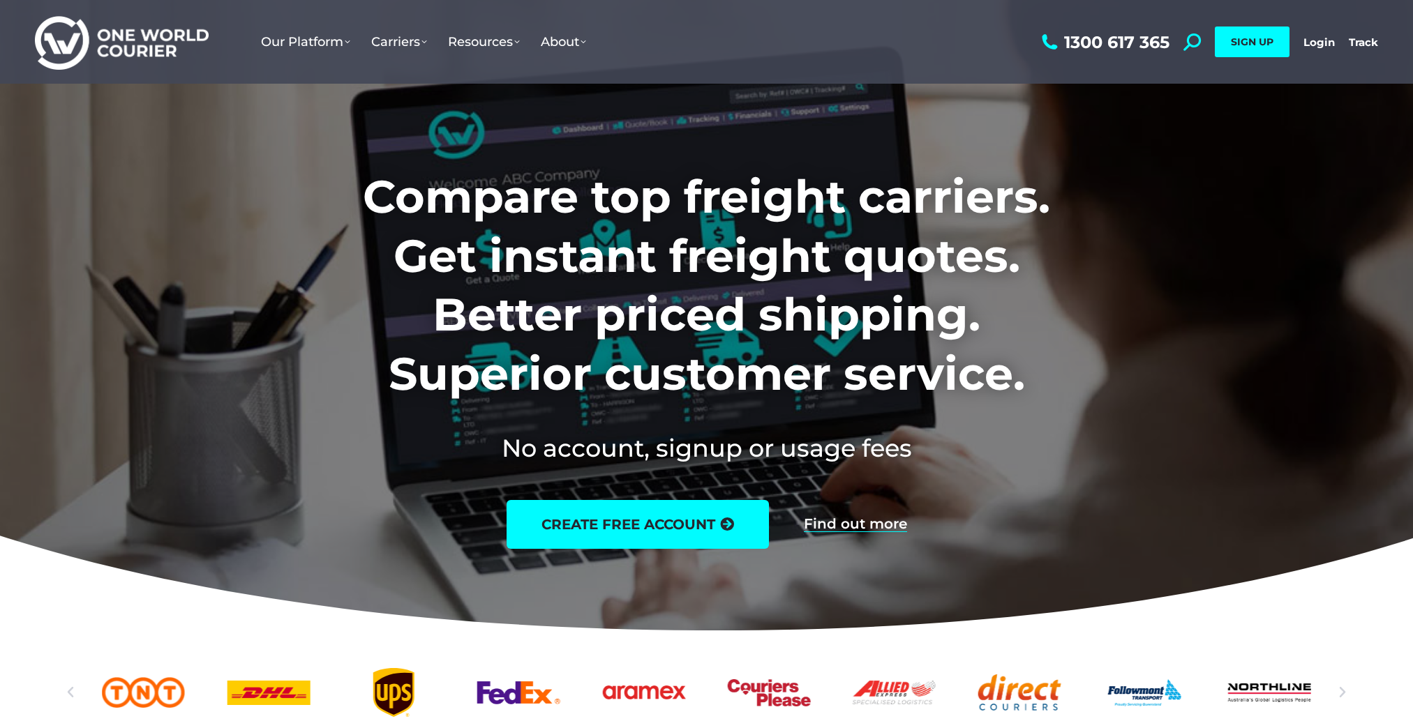 This screenshot has height=721, width=1413. Describe the element at coordinates (399, 42) in the screenshot. I see `span: Carriers` at that location.